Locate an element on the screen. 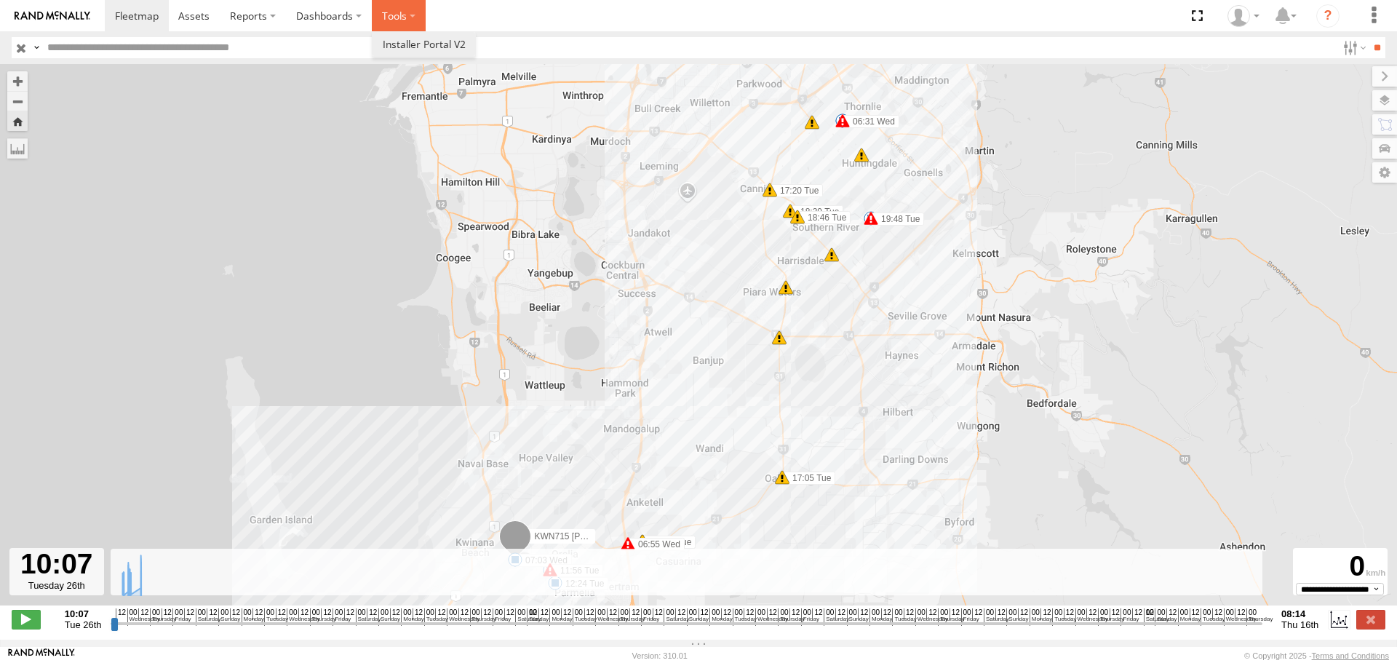 The width and height of the screenshot is (1397, 663). span: Tue 26th Aug 2025 is located at coordinates (83, 624).